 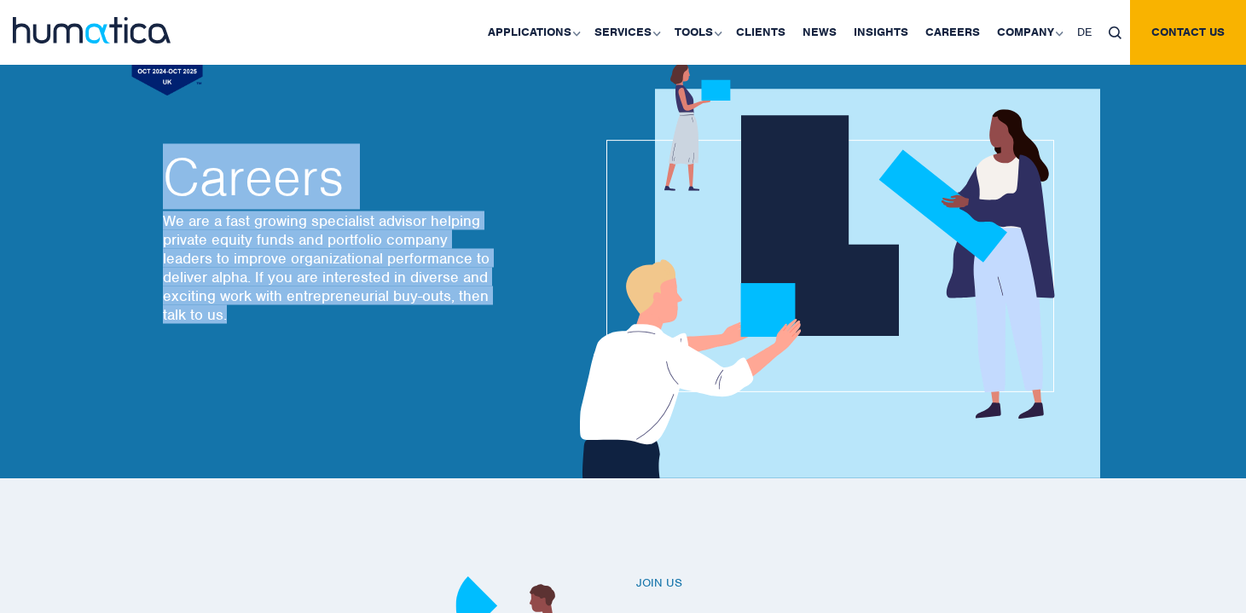 What do you see at coordinates (1084, 32) in the screenshot?
I see `span: DE` at bounding box center [1084, 32].